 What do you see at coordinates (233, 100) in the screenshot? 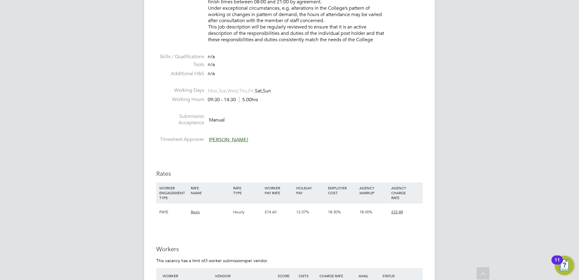
I see `div: 09:30 - 14:30` at bounding box center [233, 100].